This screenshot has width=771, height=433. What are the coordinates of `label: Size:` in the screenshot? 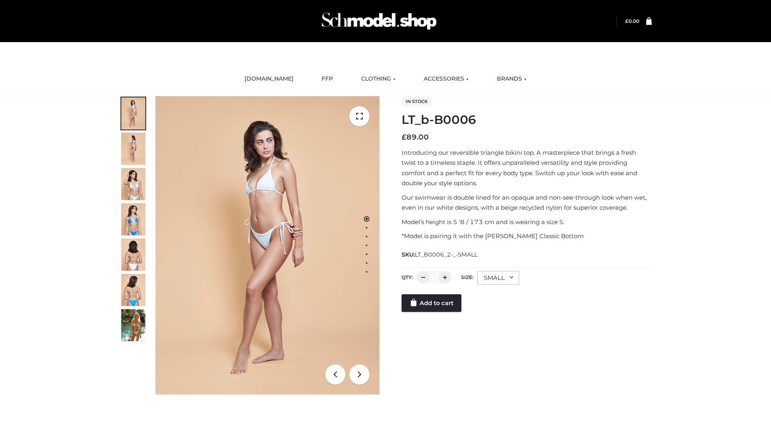 It's located at (467, 277).